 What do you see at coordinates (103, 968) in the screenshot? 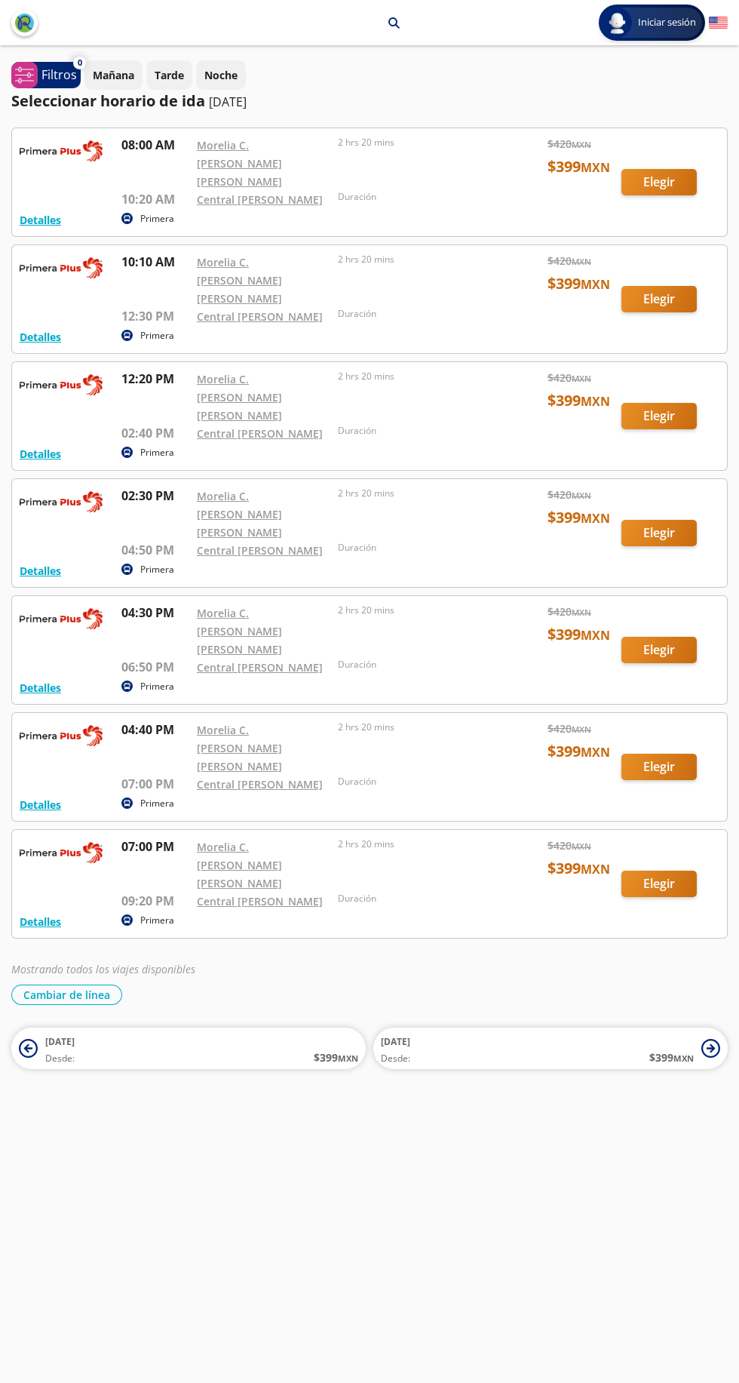
I see `em: Mostrando todos los viajes disponibles` at bounding box center [103, 968].